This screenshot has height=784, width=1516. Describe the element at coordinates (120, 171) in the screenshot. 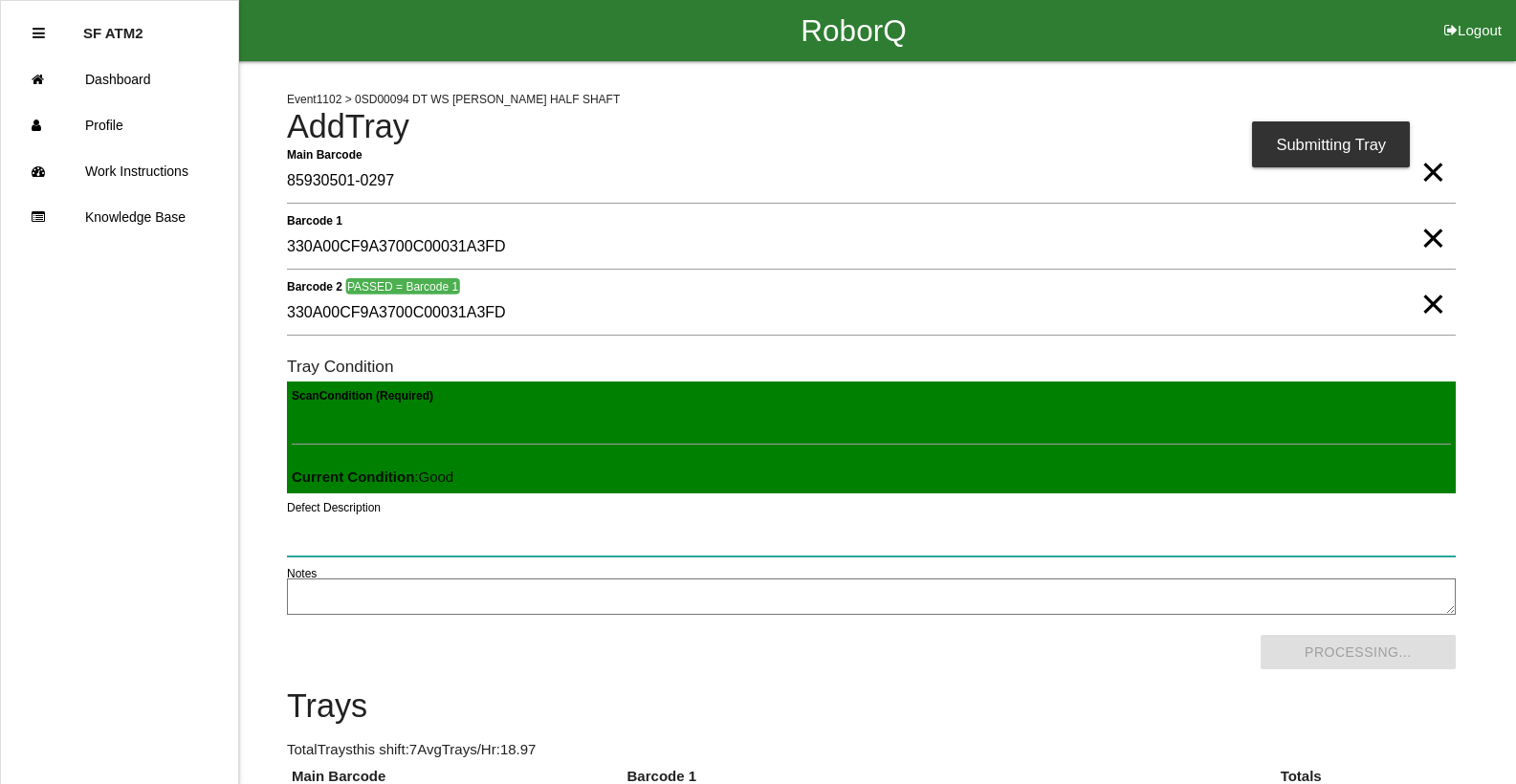

I see `a: Work Instructions` at that location.